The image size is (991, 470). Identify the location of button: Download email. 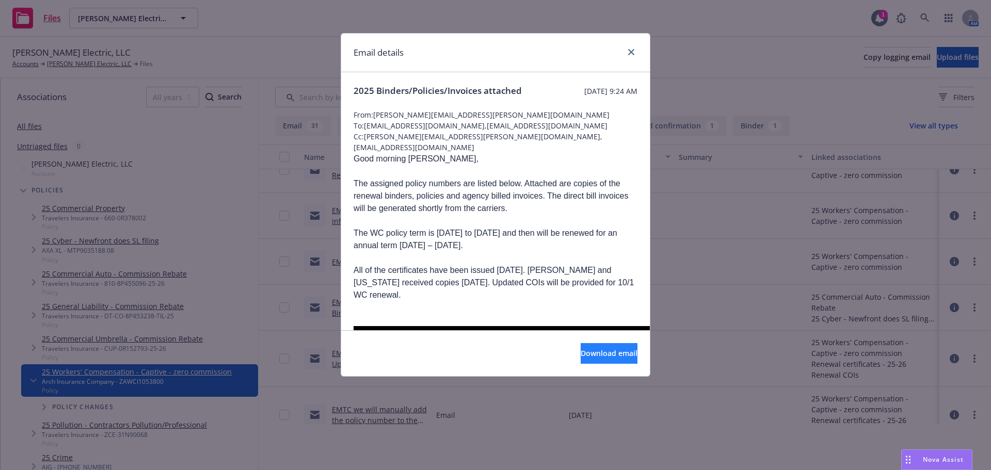
(609, 354).